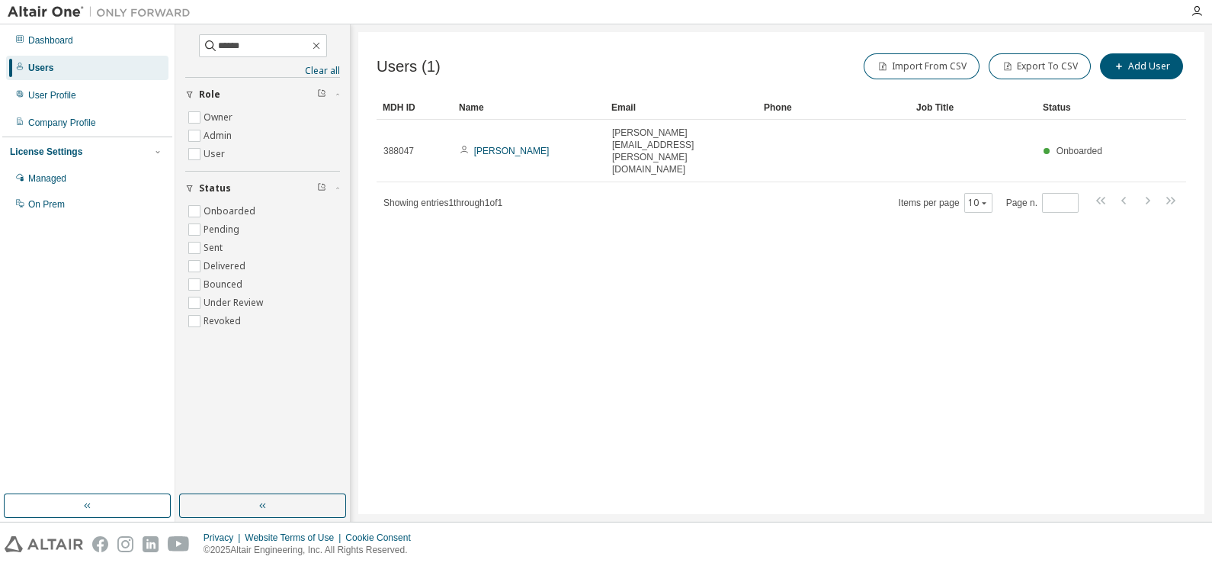 The width and height of the screenshot is (1212, 566). Describe the element at coordinates (224, 284) in the screenshot. I see `label: Bounced` at that location.